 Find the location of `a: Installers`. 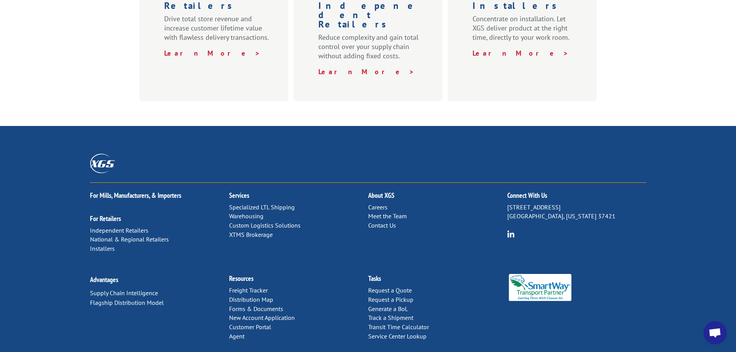

a: Installers is located at coordinates (102, 248).